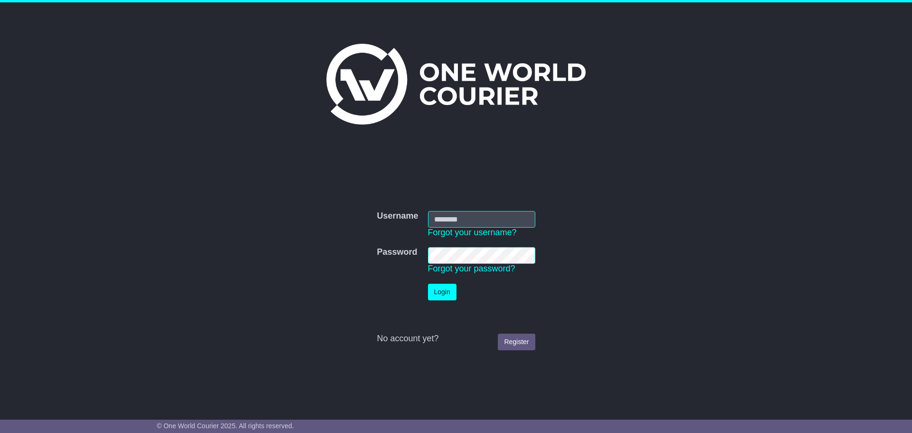  I want to click on a: Forgot your username?, so click(472, 232).